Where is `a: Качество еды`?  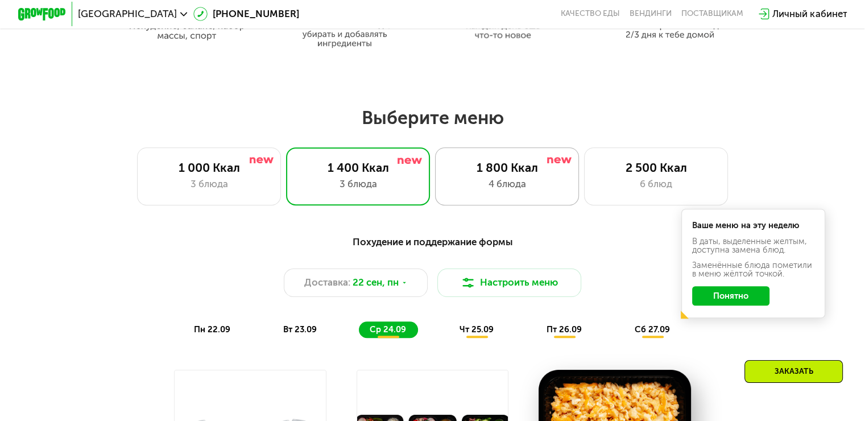 a: Качество еды is located at coordinates (591, 14).